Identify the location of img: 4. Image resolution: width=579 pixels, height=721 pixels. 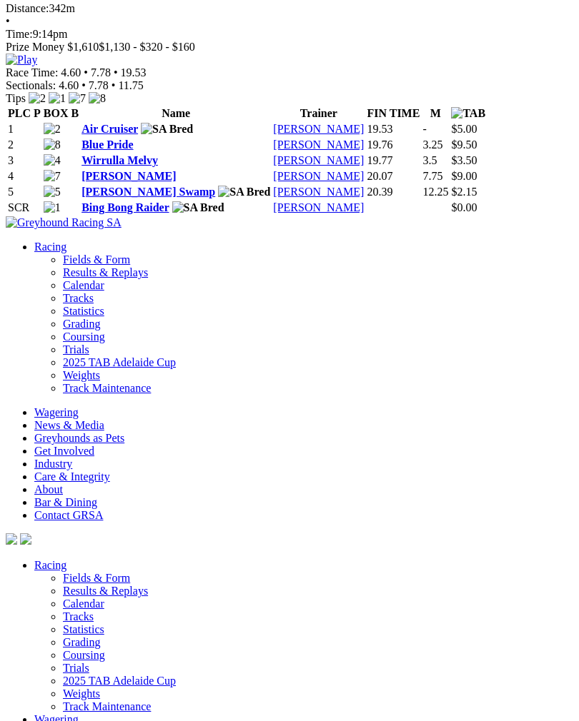
(52, 161).